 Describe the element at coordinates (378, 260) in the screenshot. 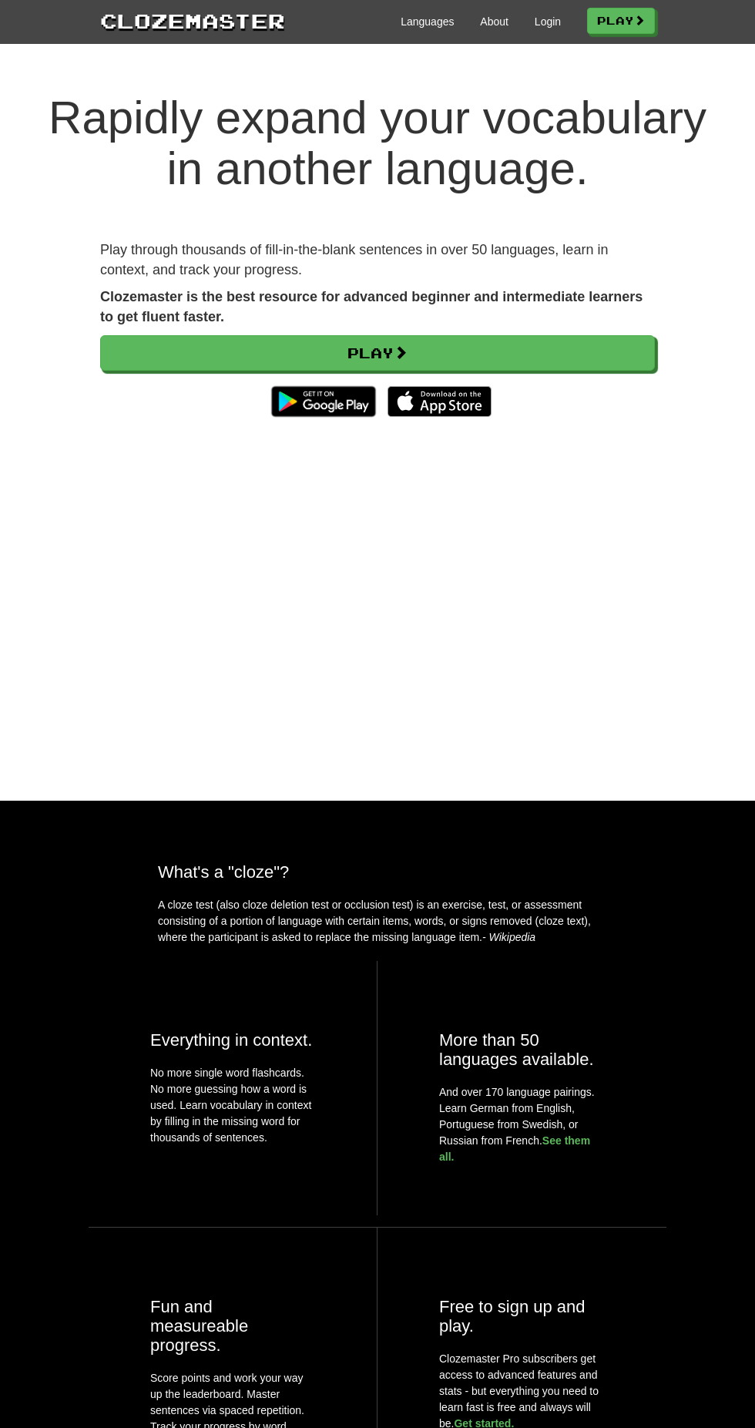

I see `p: Play through thousands of fill-in-the-blank sentences in over 50 languages, learn in context, and...` at that location.